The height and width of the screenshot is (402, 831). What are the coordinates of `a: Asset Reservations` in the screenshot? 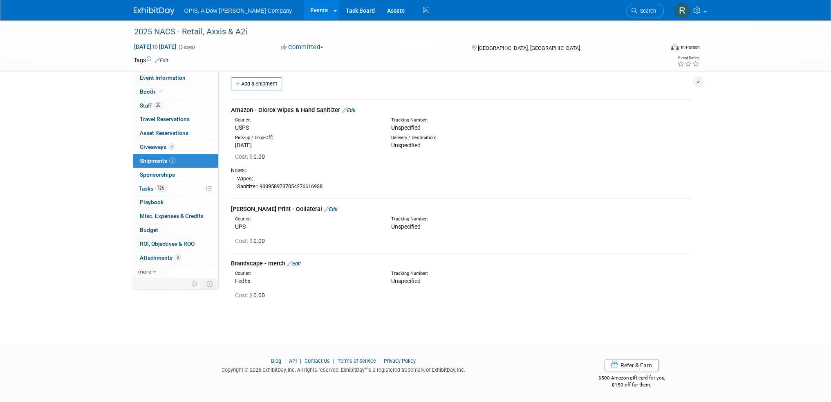 It's located at (176, 133).